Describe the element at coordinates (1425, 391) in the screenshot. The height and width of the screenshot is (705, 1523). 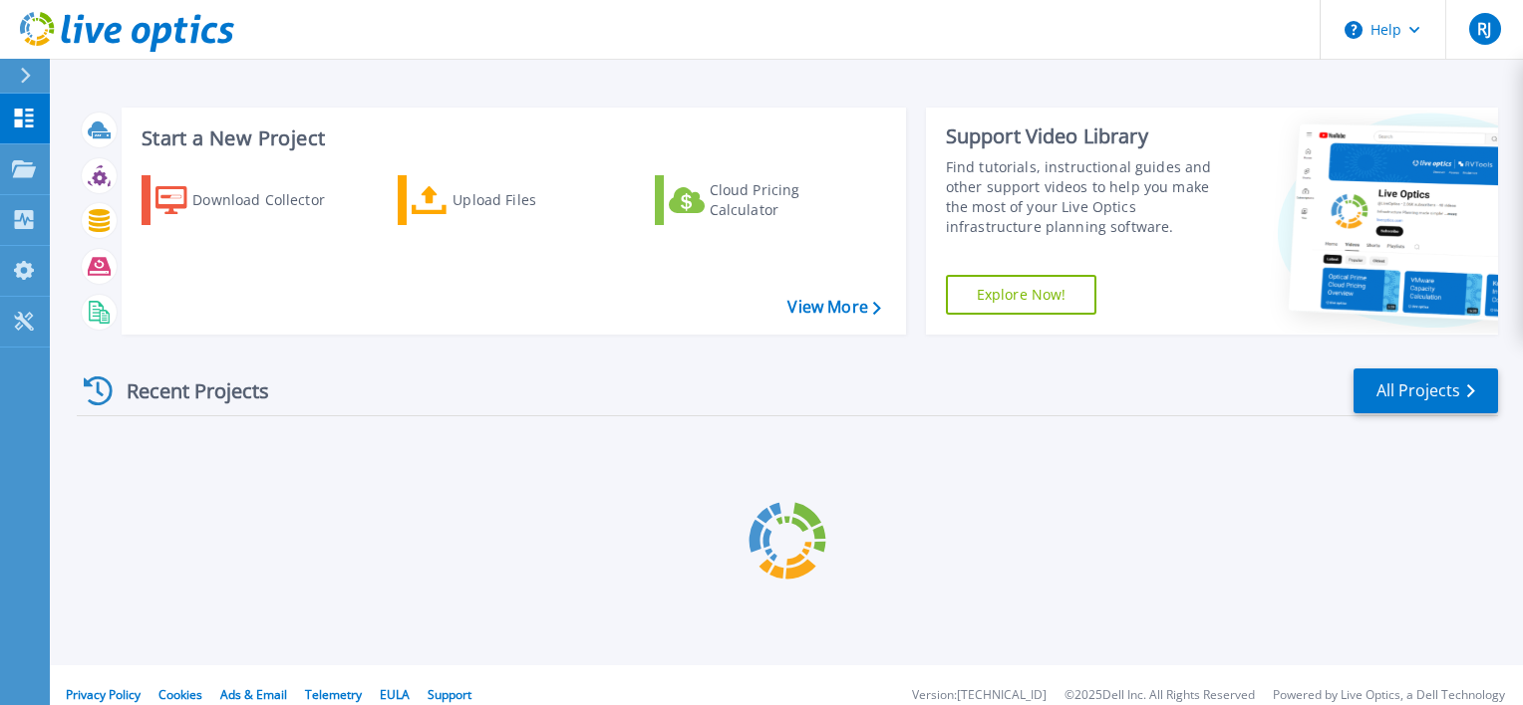
I see `a: All Projects` at that location.